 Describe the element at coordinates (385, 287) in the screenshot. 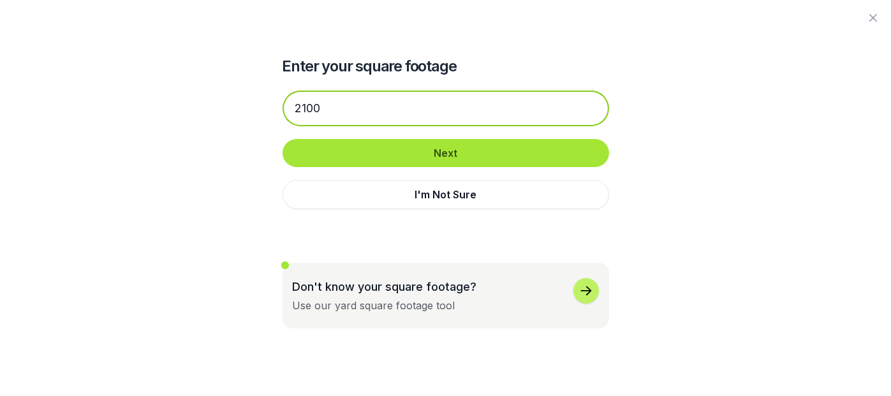

I see `p: Don't know your square footage?` at that location.